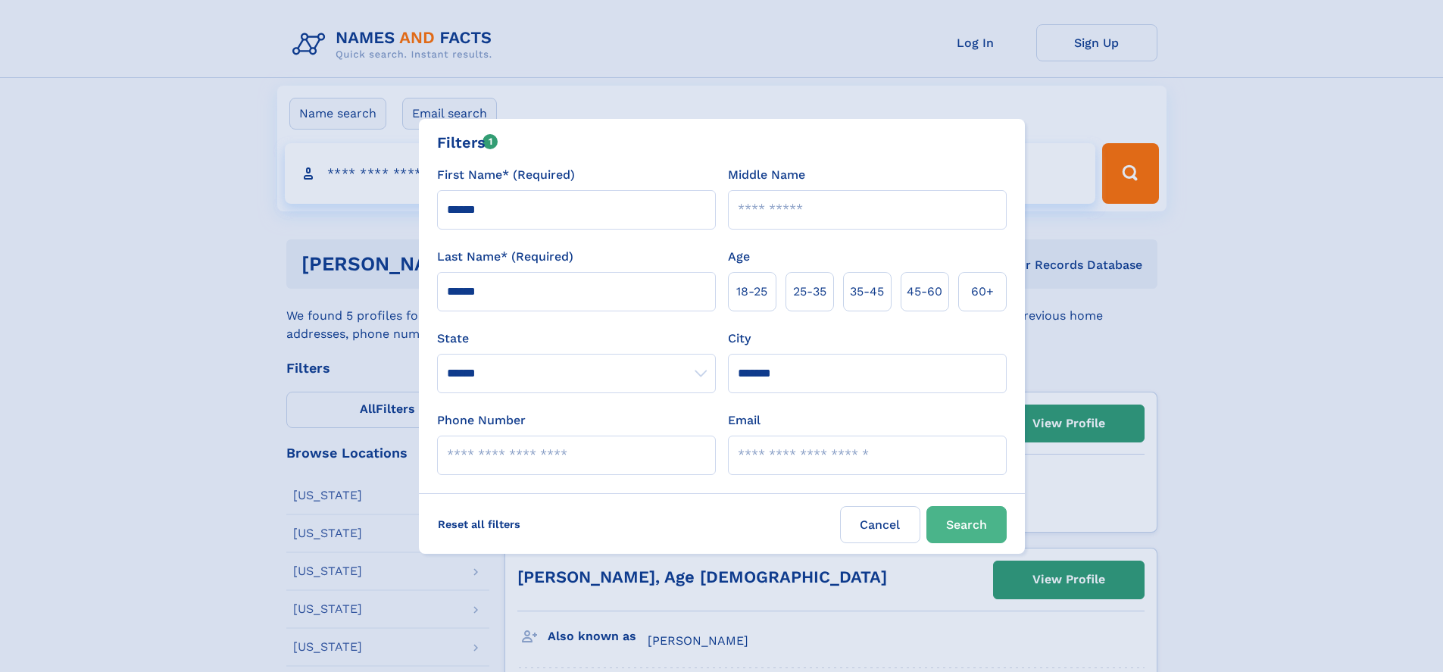  Describe the element at coordinates (467, 142) in the screenshot. I see `div: Filters` at that location.